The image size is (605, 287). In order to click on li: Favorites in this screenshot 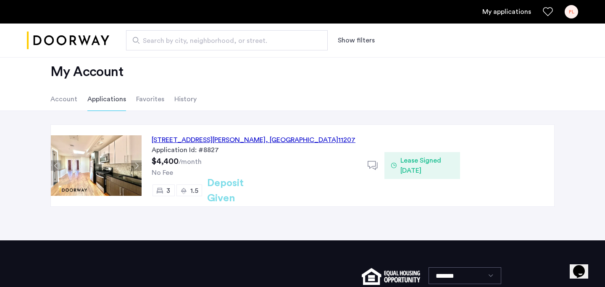, I will do `click(150, 99)`.